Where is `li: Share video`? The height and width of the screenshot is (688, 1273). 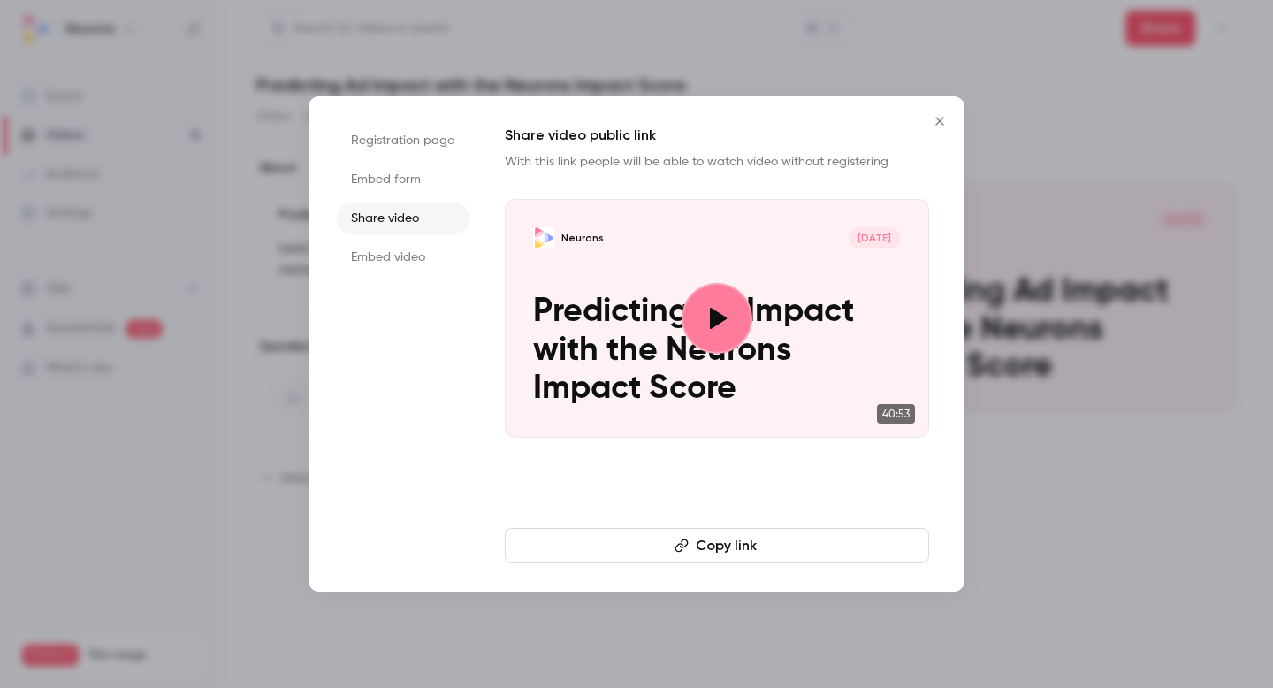
li: Share video is located at coordinates (403, 218).